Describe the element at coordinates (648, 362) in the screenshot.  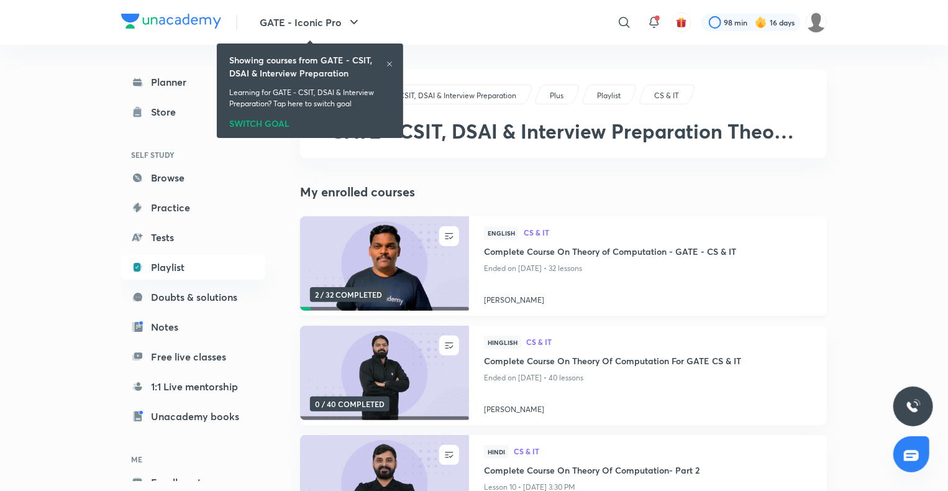
I see `a: Complete Course On Theory Of Computation For GATE CS & IT` at that location.